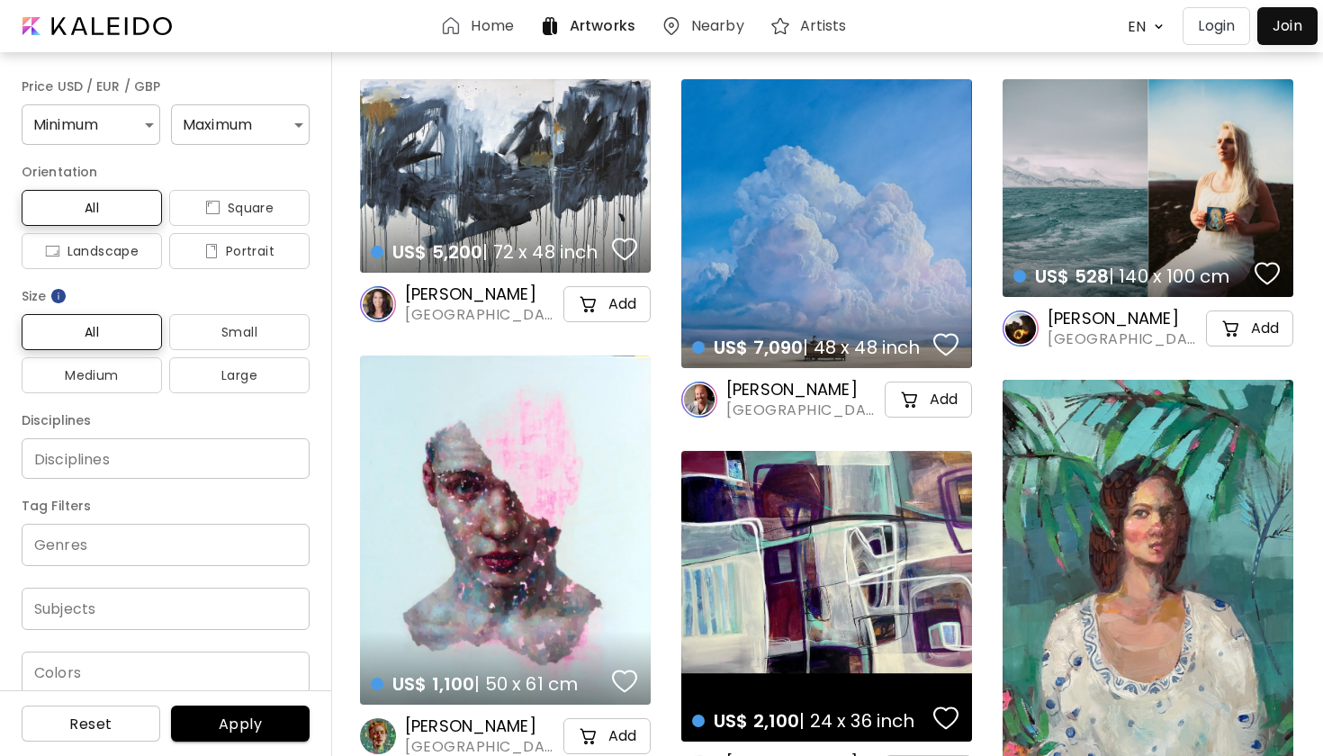  I want to click on button: iconLandscape, so click(92, 251).